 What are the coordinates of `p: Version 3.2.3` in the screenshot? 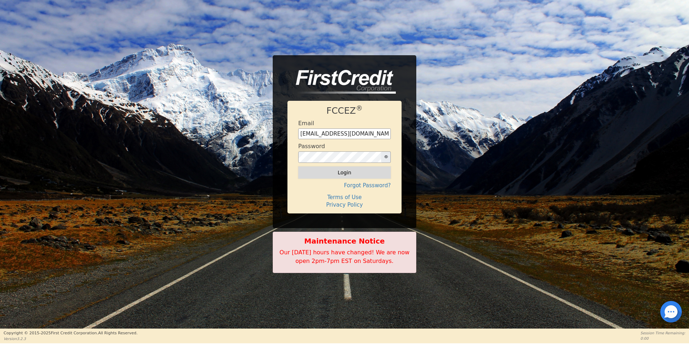 It's located at (70, 339).